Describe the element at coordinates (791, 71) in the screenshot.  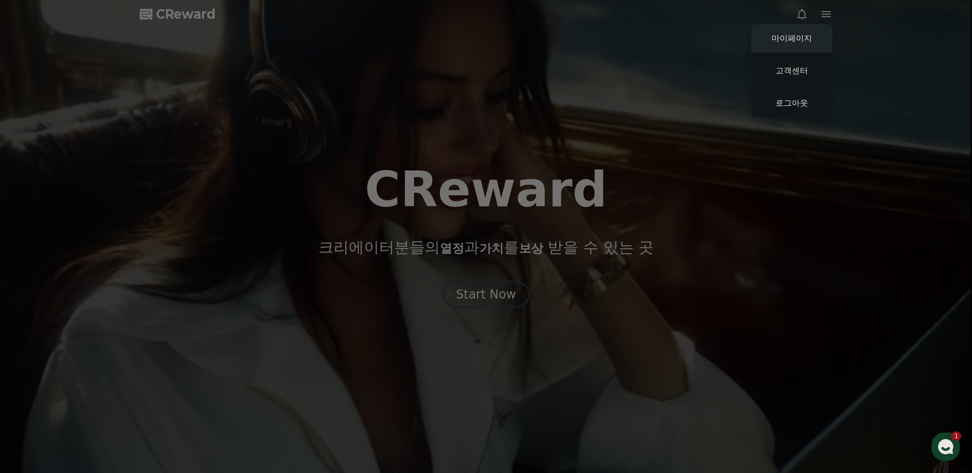
I see `a: 고객센터` at that location.